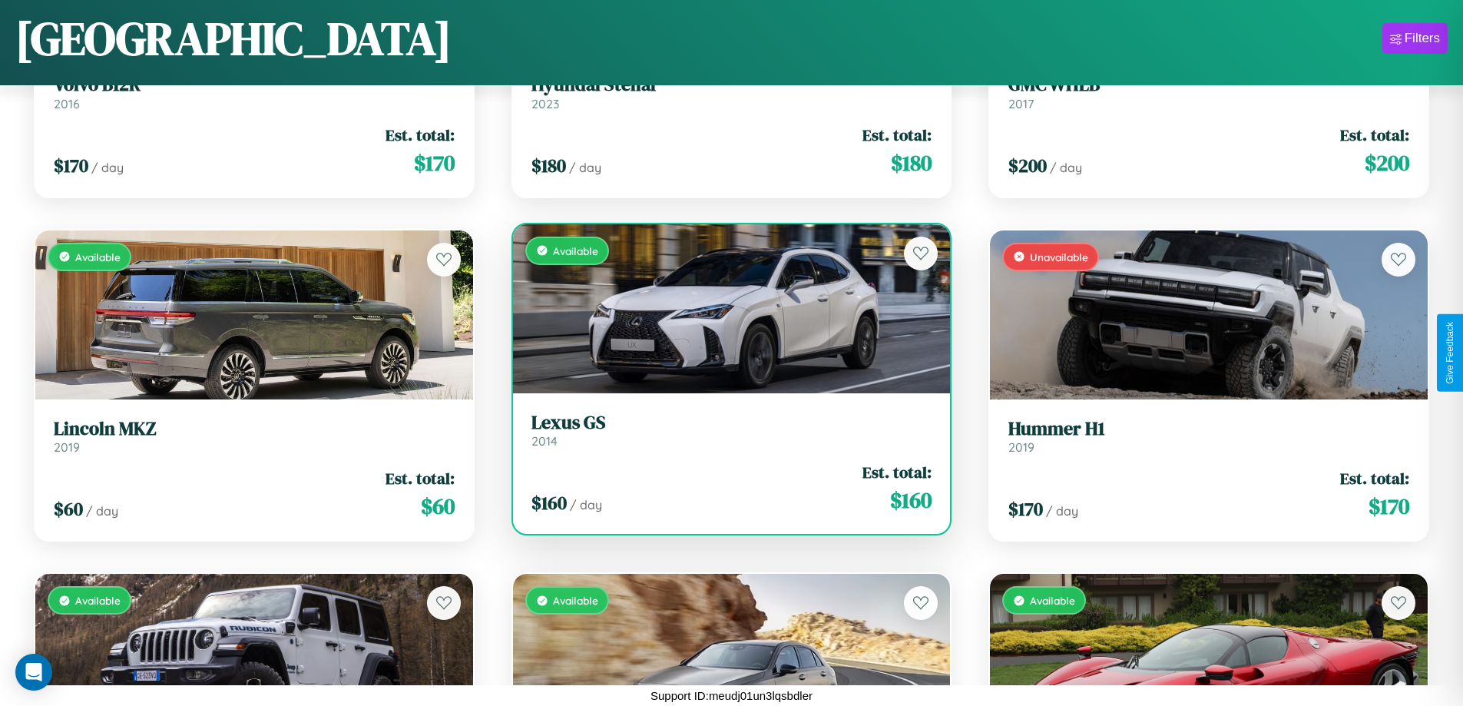 The image size is (1463, 706). I want to click on h3: Lincoln MKZ, so click(254, 428).